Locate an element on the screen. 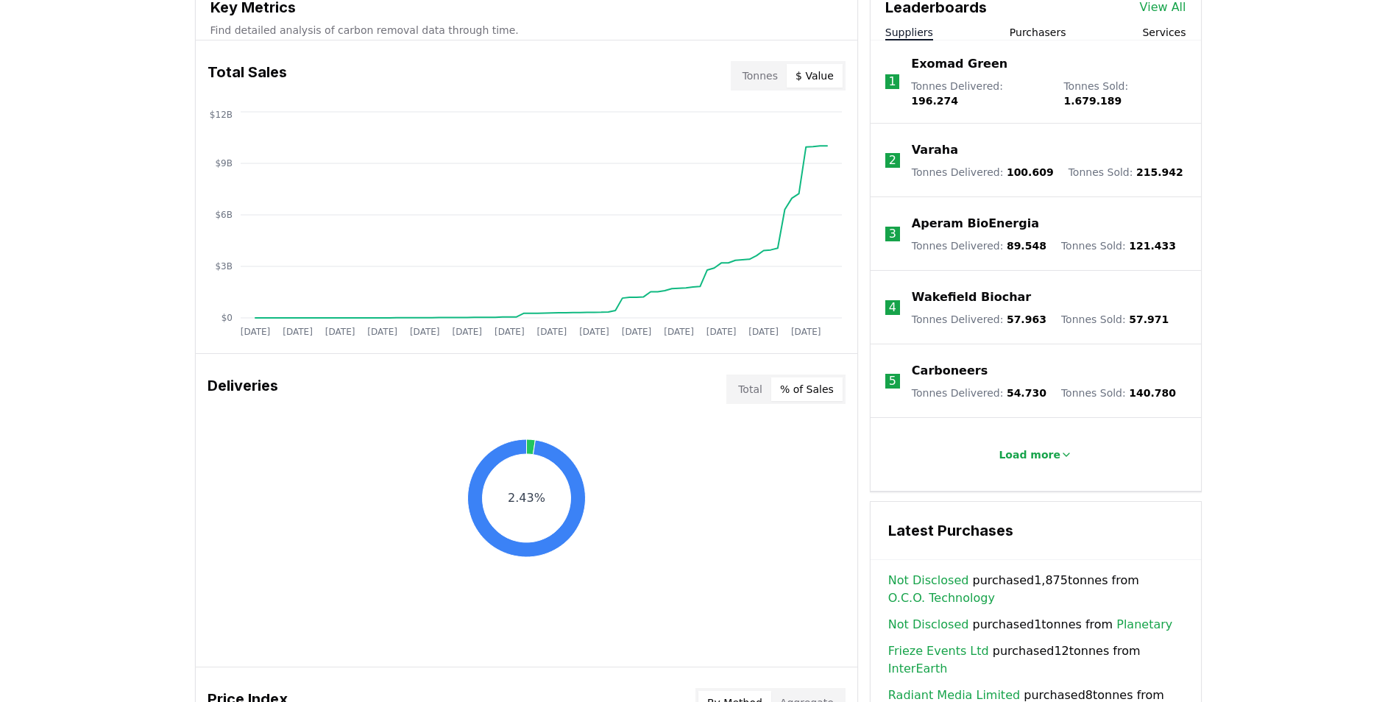 This screenshot has height=702, width=1396. span: 89.548 is located at coordinates (1027, 246).